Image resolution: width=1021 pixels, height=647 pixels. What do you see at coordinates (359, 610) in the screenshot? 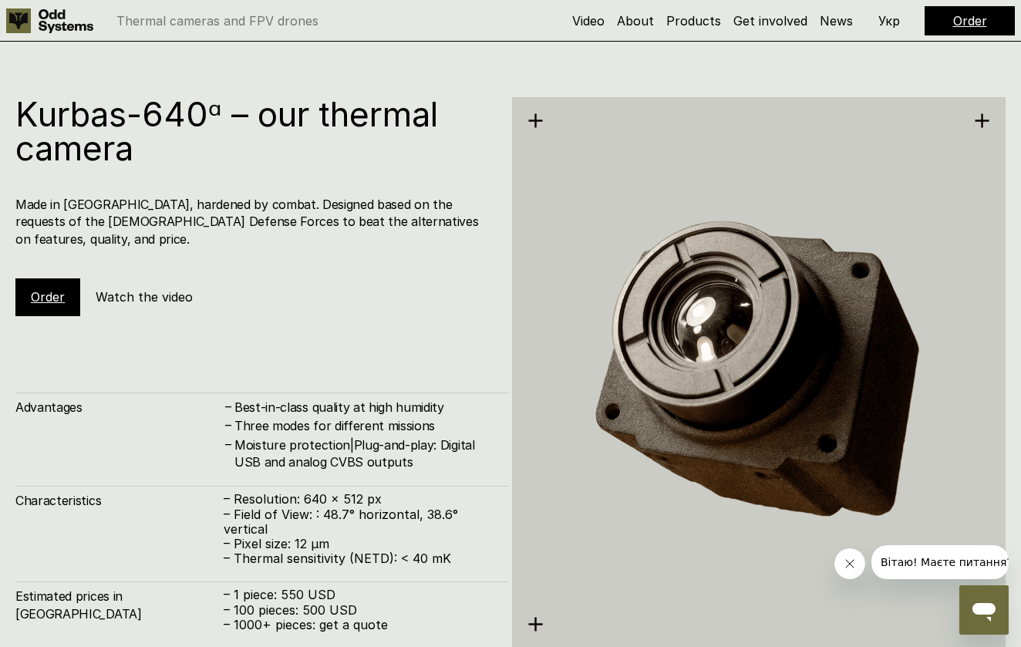
I see `p: – 100 pieces: 500 USD` at bounding box center [359, 610].